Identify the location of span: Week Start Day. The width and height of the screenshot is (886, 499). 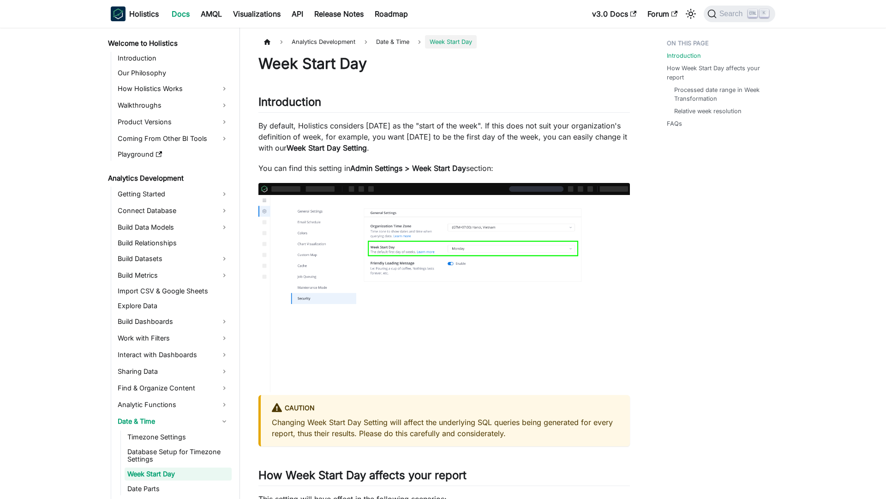
(451, 42).